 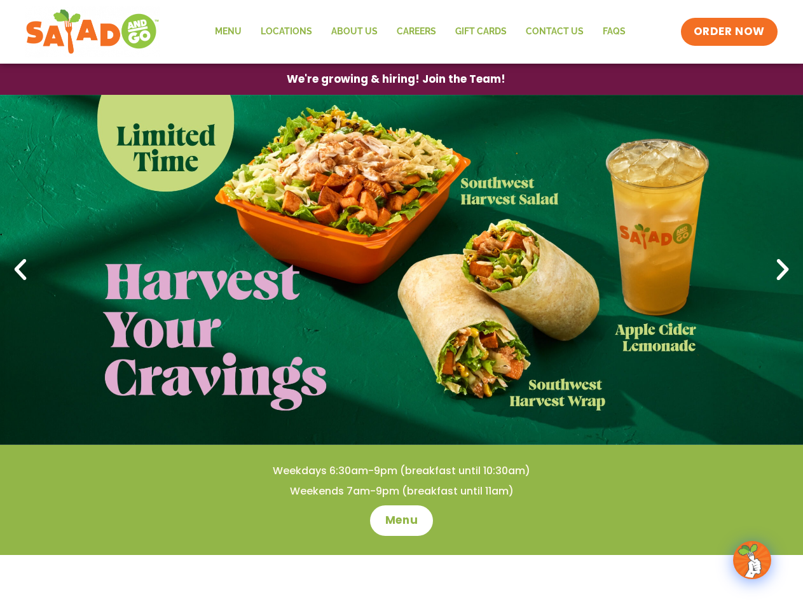 I want to click on a: About Us, so click(x=354, y=32).